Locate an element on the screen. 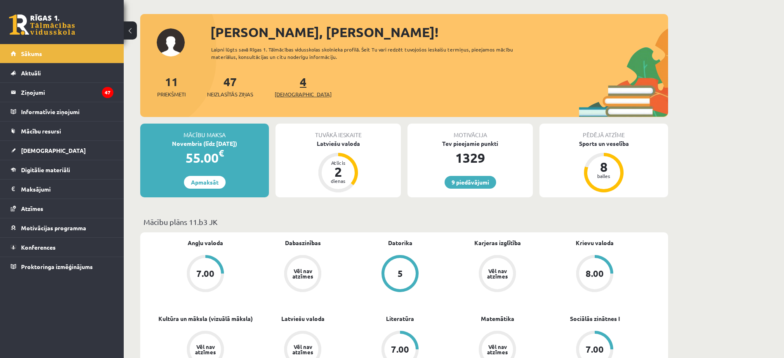  div: balles is located at coordinates (604, 176).